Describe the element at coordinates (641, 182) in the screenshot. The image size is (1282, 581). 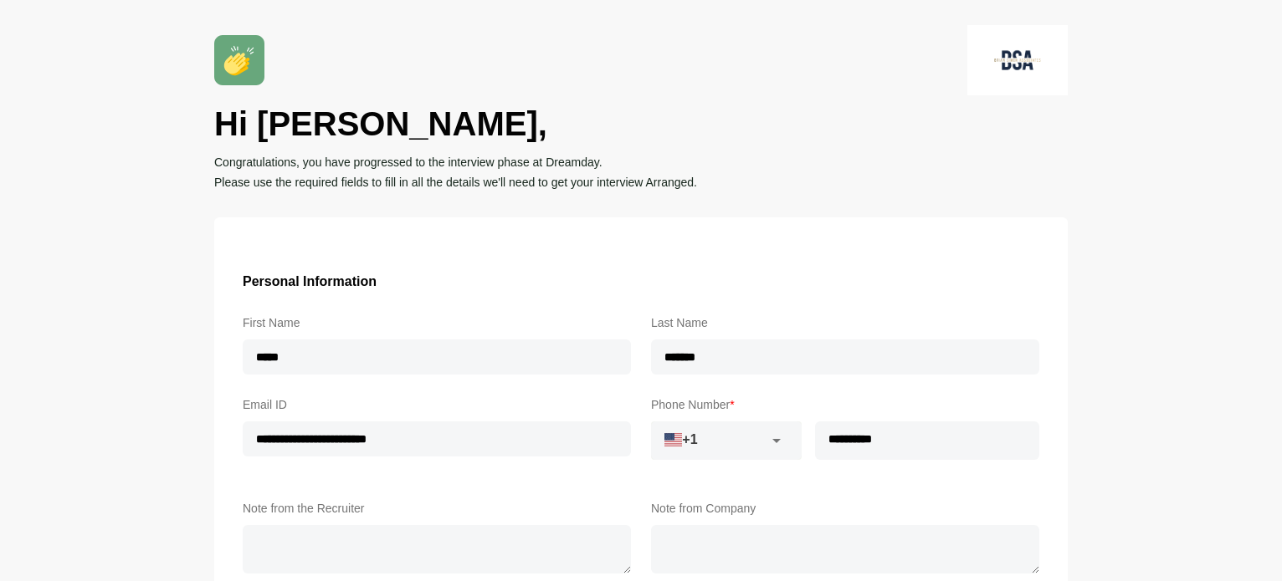
I see `p: Please use the required fields to fill in all the details we'll need to get your interview Arranged.` at that location.